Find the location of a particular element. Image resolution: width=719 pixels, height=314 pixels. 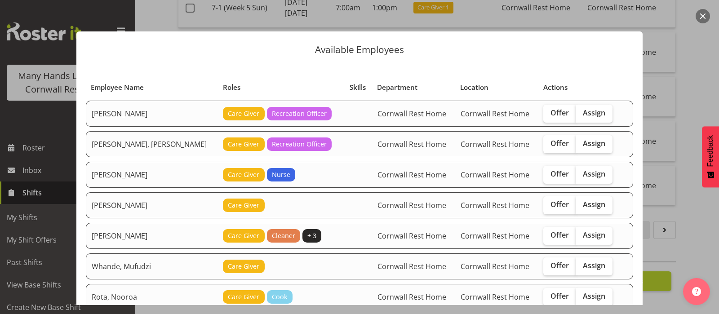

span: Cleaner is located at coordinates (284, 236).